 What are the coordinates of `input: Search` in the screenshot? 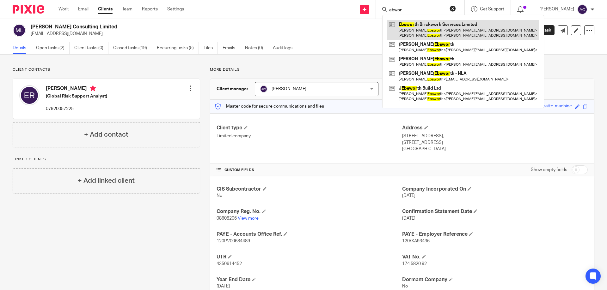 It's located at (417, 10).